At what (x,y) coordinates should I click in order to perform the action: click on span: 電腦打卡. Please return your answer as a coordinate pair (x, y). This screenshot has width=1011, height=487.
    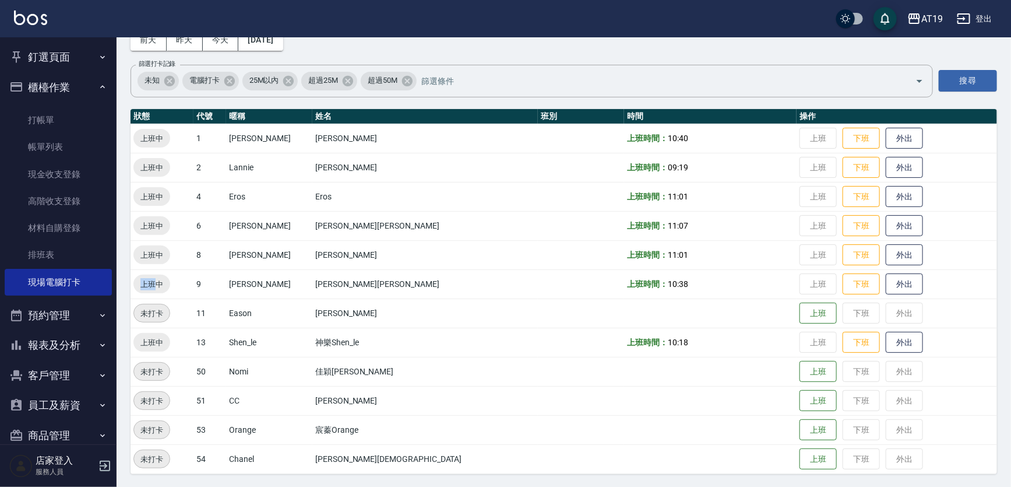
    Looking at the image, I should click on (205, 80).